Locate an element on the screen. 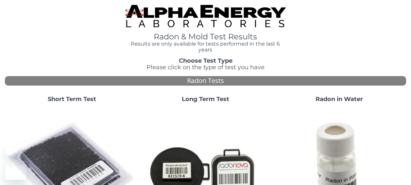 Image resolution: width=411 pixels, height=185 pixels. h1: Radon & Mold Test Results is located at coordinates (206, 37).